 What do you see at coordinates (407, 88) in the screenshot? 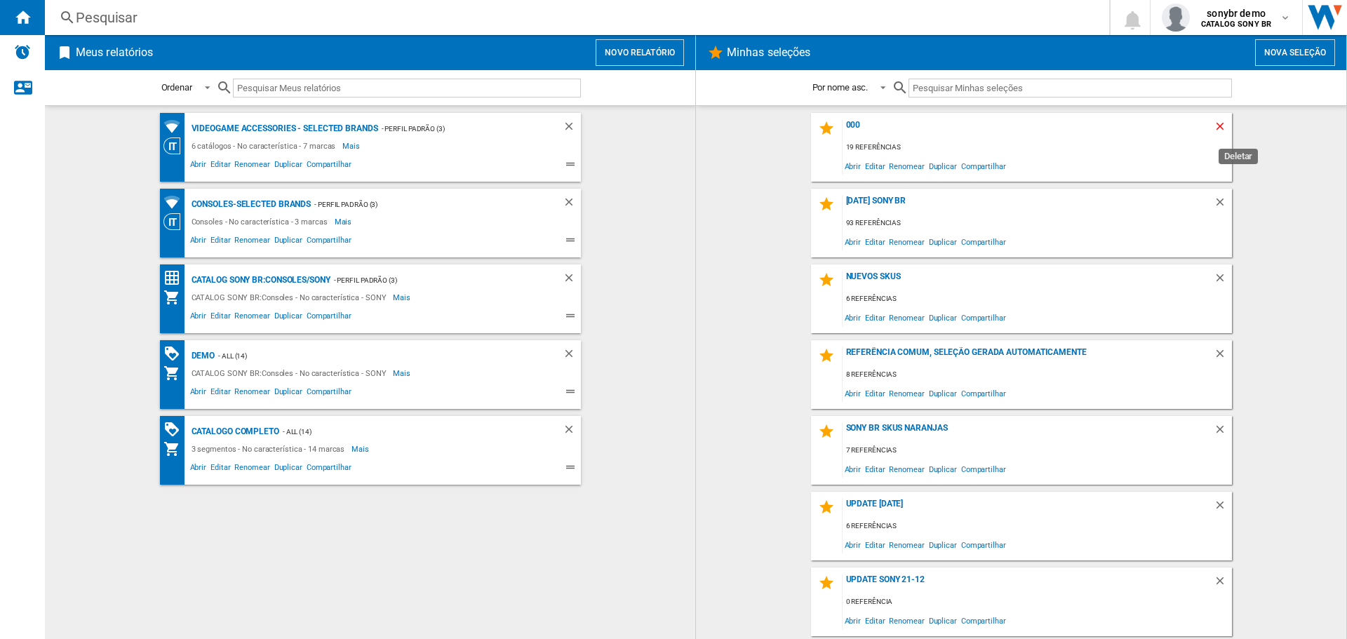
I see `input: Pesquisar Meus relatórios` at bounding box center [407, 88].